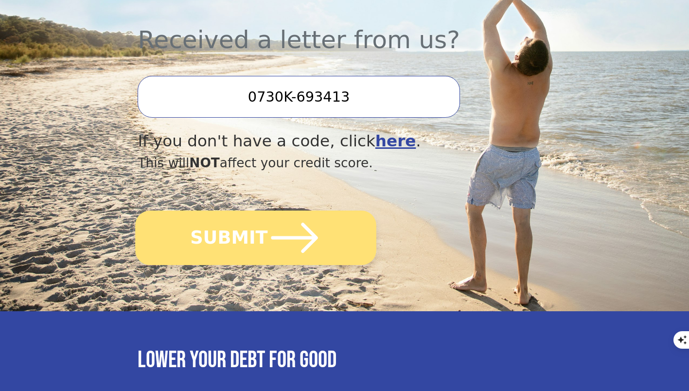  Describe the element at coordinates (256, 238) in the screenshot. I see `button: SUBMIT` at that location.